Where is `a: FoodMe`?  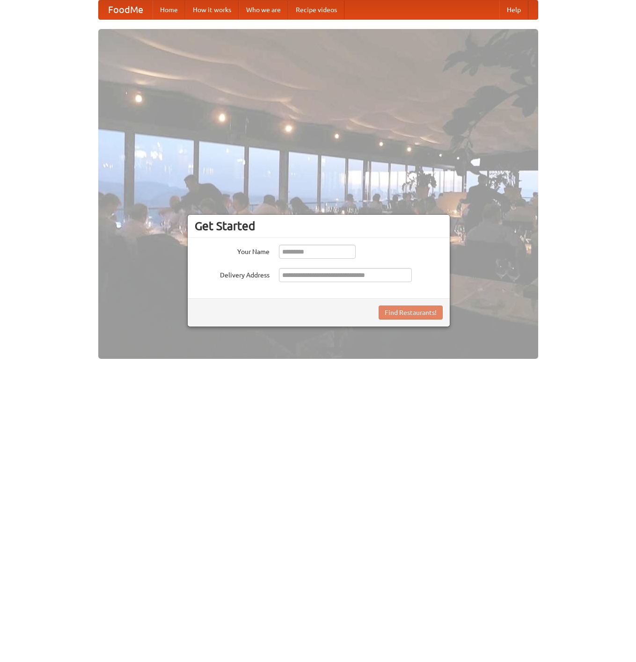
a: FoodMe is located at coordinates (125, 10).